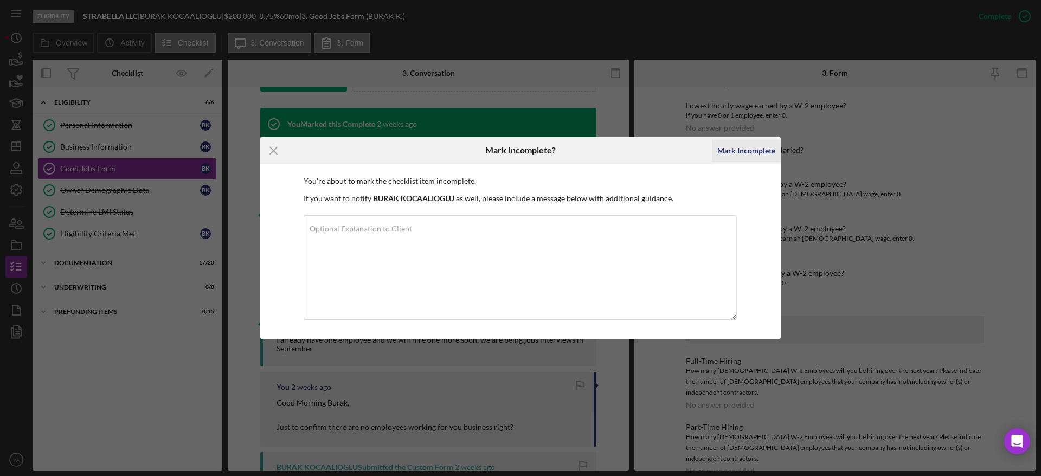 The height and width of the screenshot is (476, 1041). Describe the element at coordinates (521, 198) in the screenshot. I see `p: If you want to notify as well, please include a message below with additional guidance.` at that location.